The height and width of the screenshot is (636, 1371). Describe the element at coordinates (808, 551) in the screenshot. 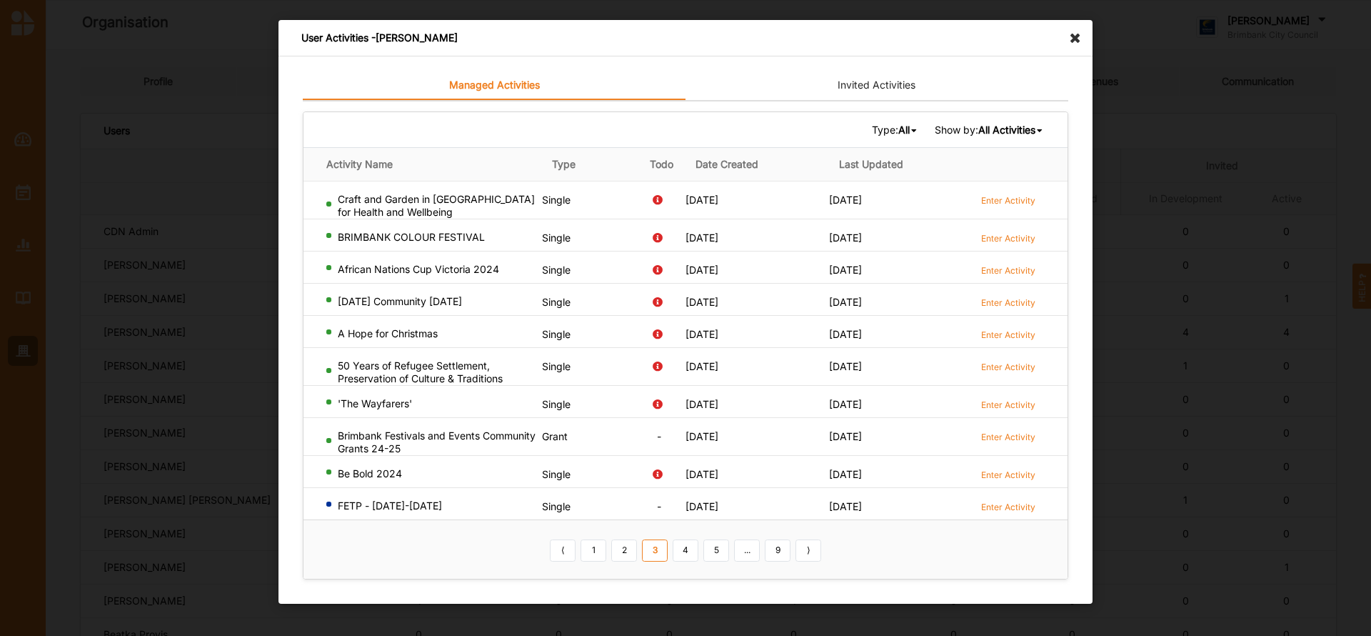

I see `a: Next item` at that location.